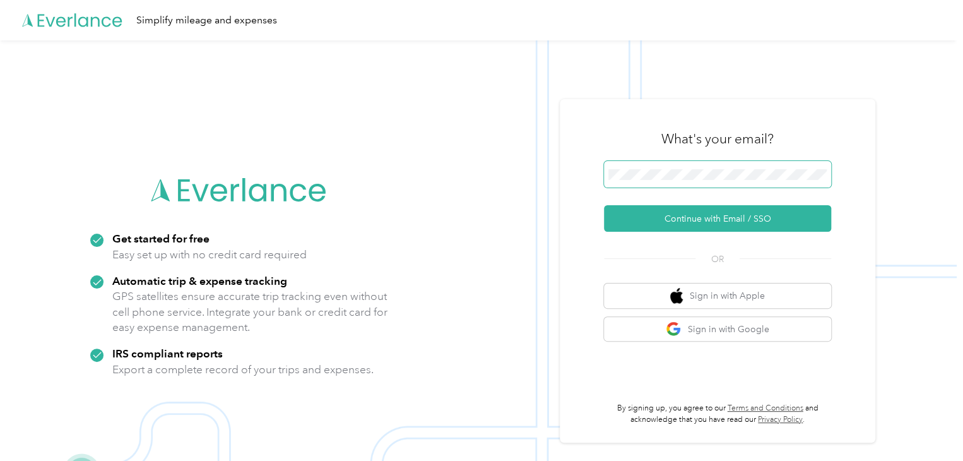 This screenshot has height=461, width=963. Describe the element at coordinates (717, 218) in the screenshot. I see `button: Continue with Email / SSO` at that location.